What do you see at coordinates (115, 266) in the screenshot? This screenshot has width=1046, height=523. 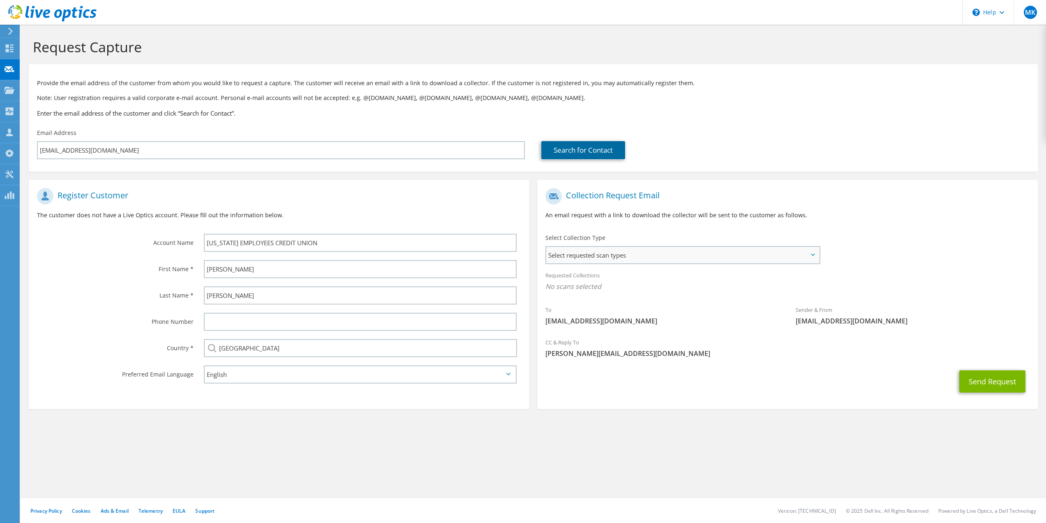 I see `label: First Name *` at bounding box center [115, 266].